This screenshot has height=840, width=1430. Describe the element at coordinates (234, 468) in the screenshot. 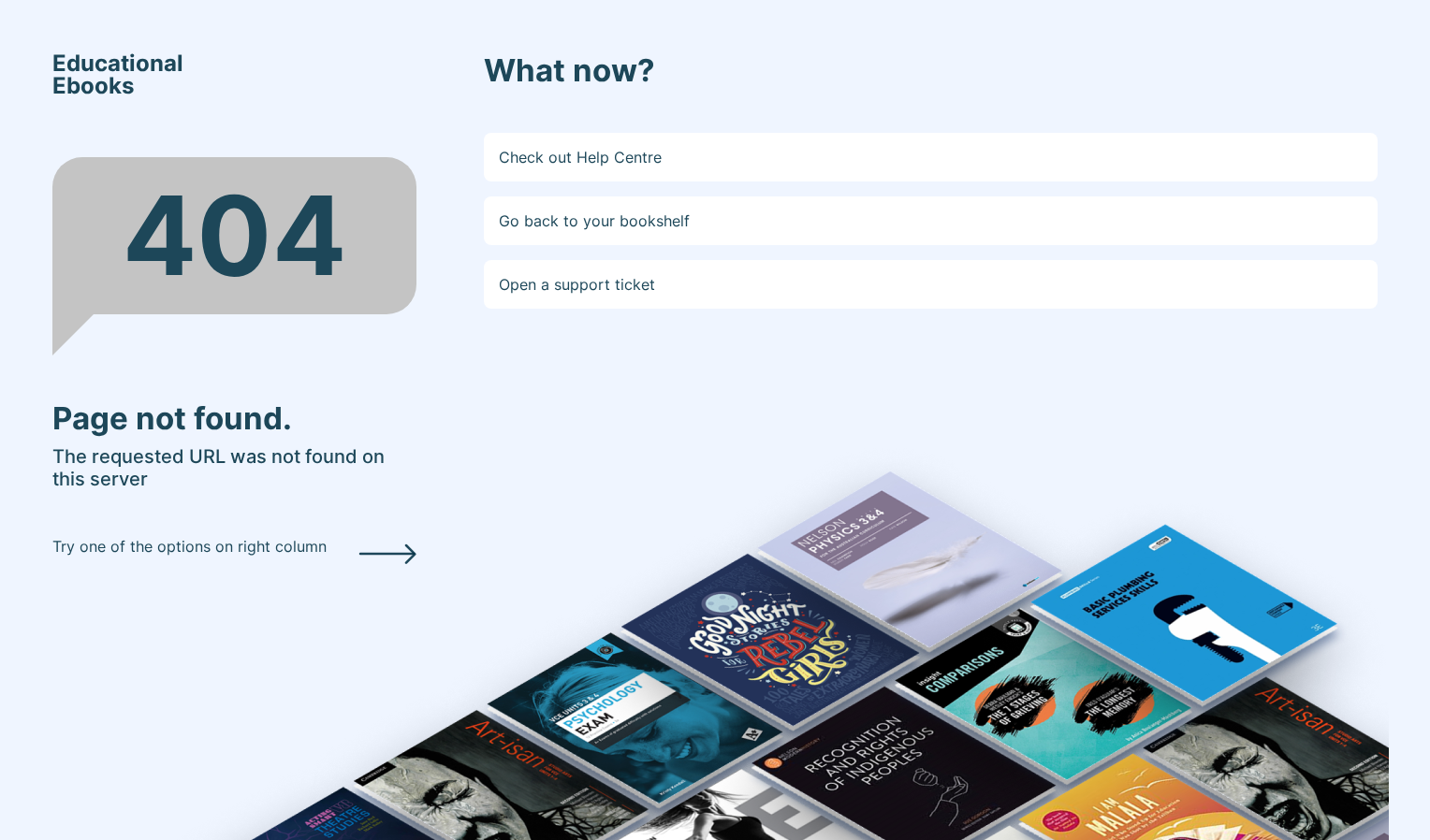

I see `h5: The requested URL was not found on this server` at that location.